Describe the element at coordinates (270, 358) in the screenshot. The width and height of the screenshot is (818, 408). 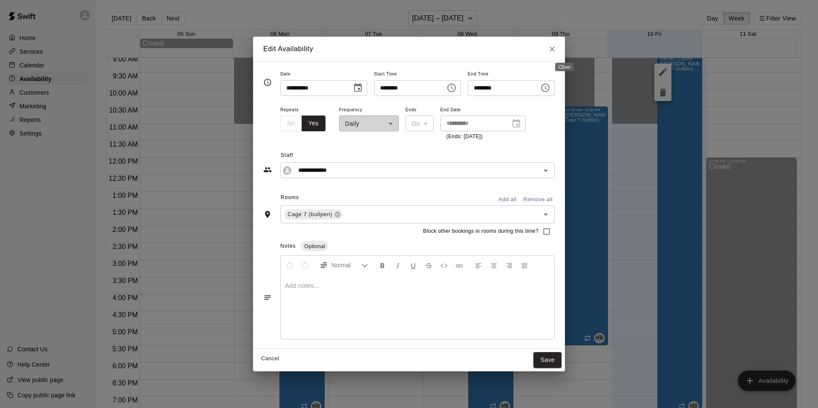
I see `button: Cancel` at that location.